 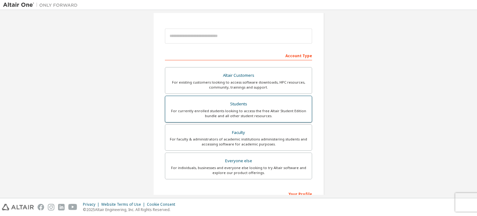 I want to click on img: Altair One, so click(x=42, y=5).